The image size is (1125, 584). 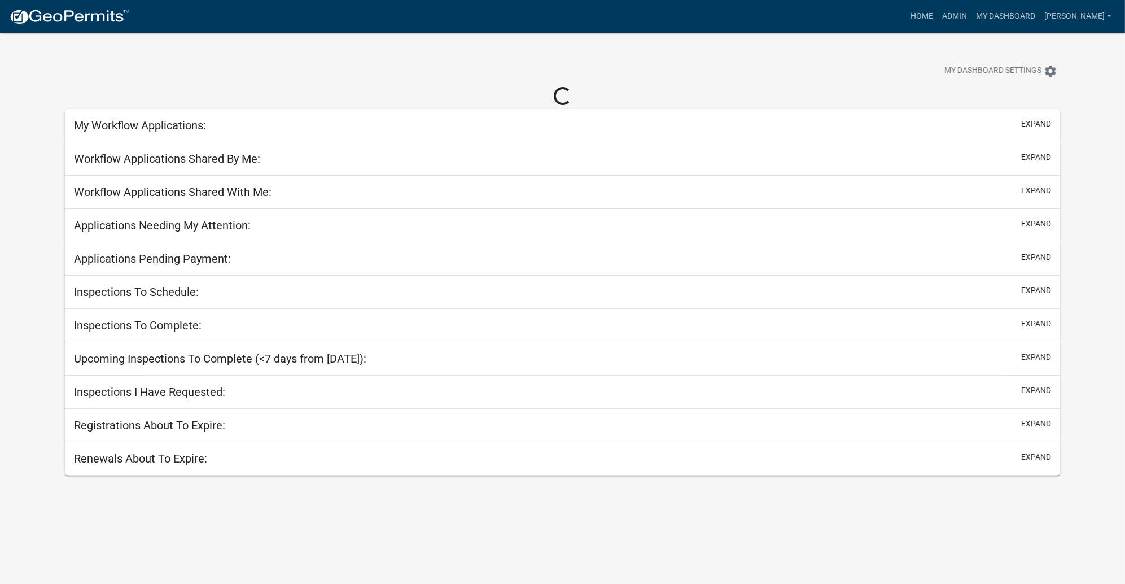 I want to click on h5: Workflow Applications Shared With Me:, so click(x=173, y=192).